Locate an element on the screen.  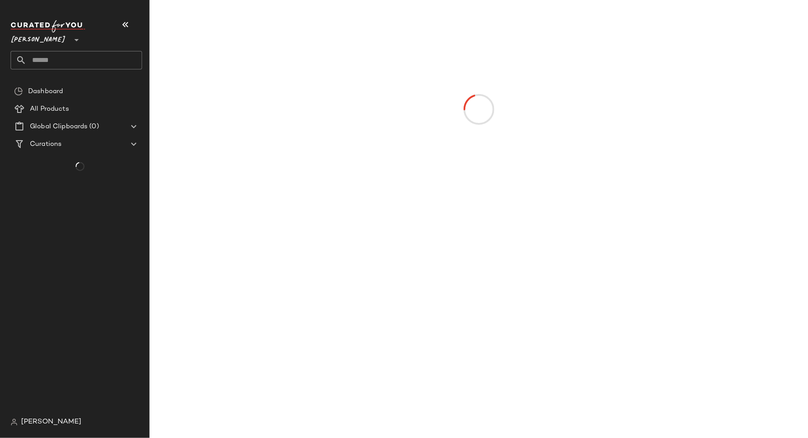
span: (0) is located at coordinates (93, 127).